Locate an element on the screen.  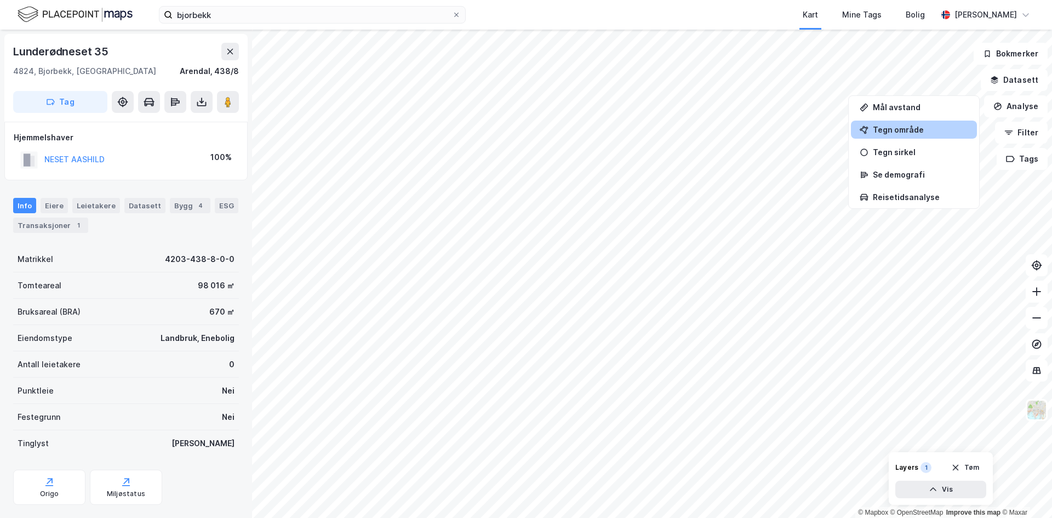
div: 100% is located at coordinates (221, 157).